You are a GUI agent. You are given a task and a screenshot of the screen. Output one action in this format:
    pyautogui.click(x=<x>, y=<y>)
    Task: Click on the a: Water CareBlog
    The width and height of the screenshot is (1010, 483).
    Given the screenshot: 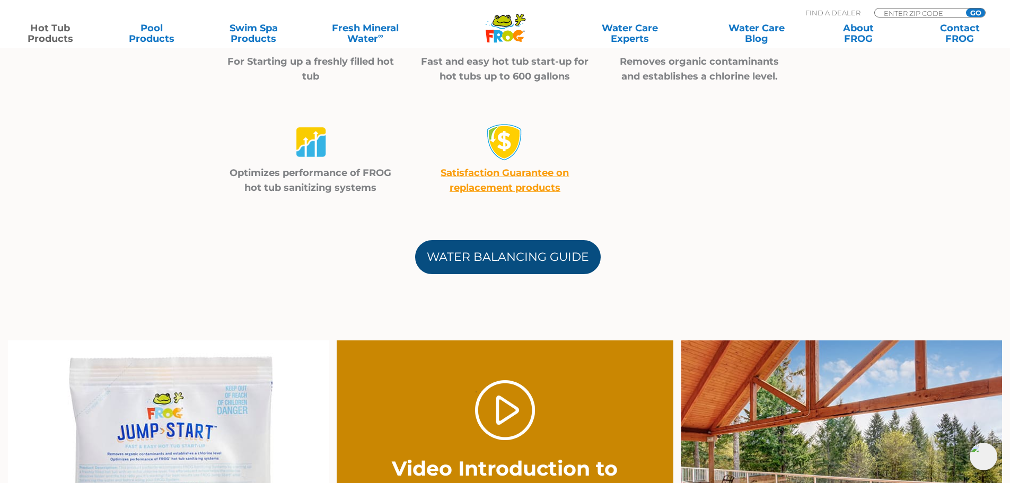 What is the action you would take?
    pyautogui.click(x=756, y=33)
    